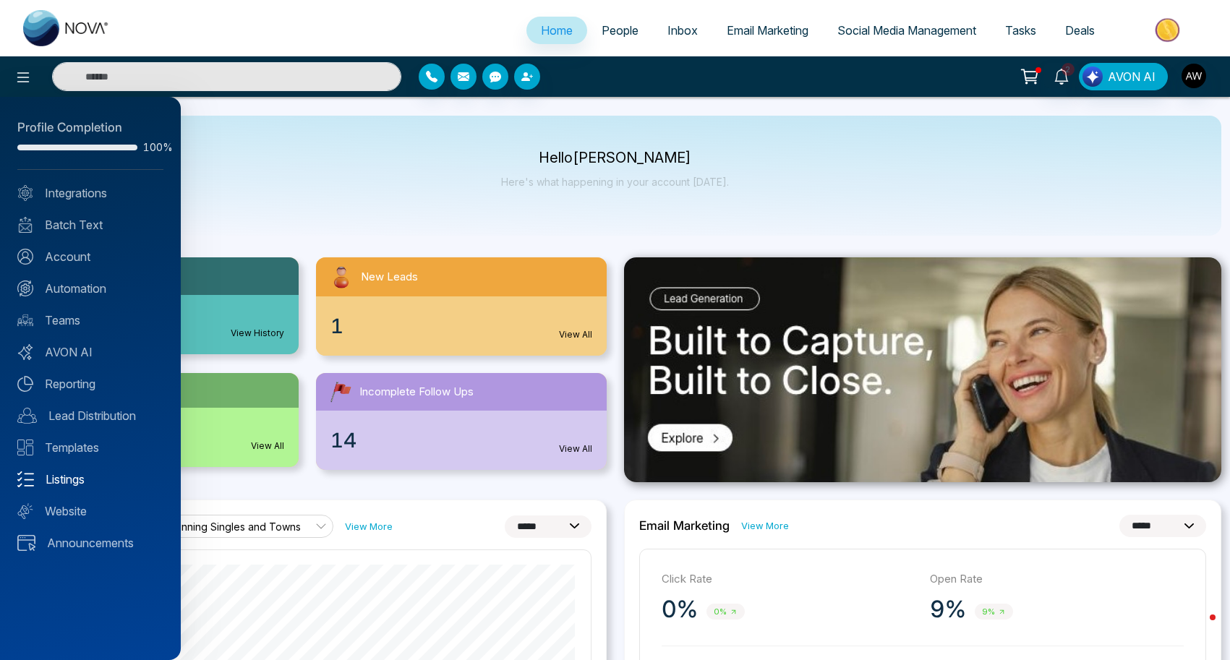 The width and height of the screenshot is (1230, 660). What do you see at coordinates (27, 416) in the screenshot?
I see `img: Lead-dist.svg` at bounding box center [27, 416].